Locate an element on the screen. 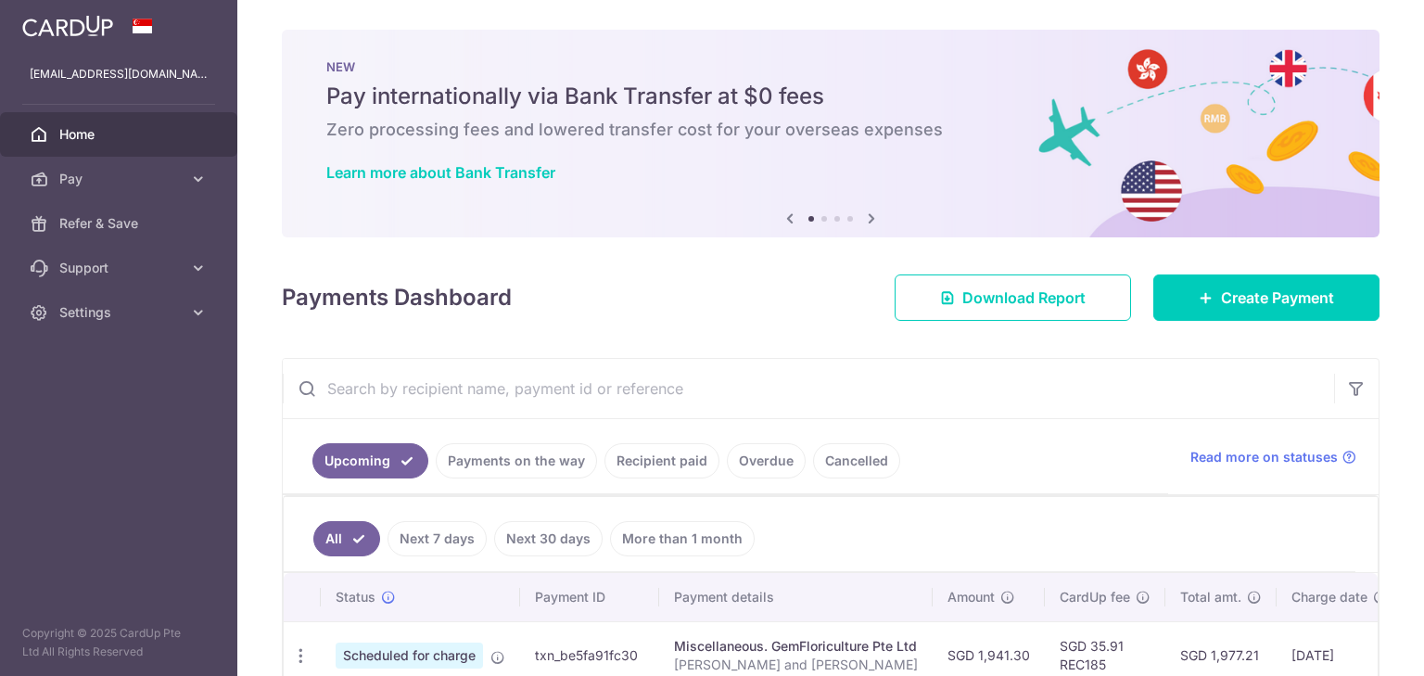  input: Search by recipient name, payment id or reference is located at coordinates (808, 388).